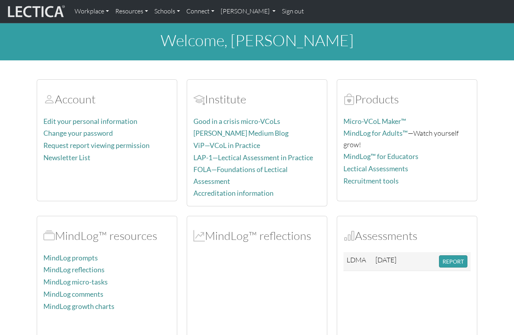  I want to click on a: MindLog for Adults™, so click(376, 133).